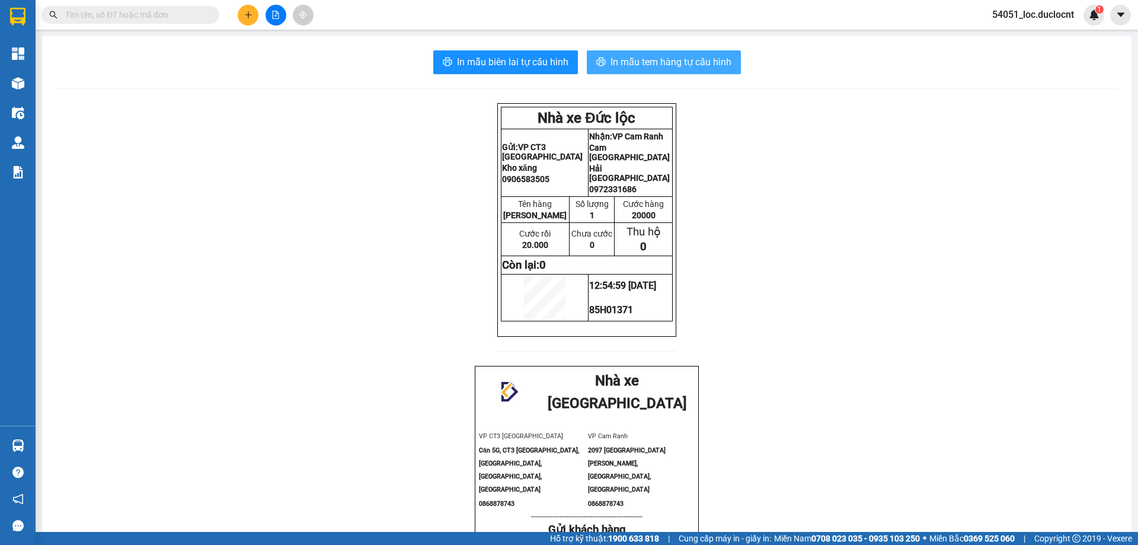 The height and width of the screenshot is (545, 1138). I want to click on button: plus, so click(248, 15).